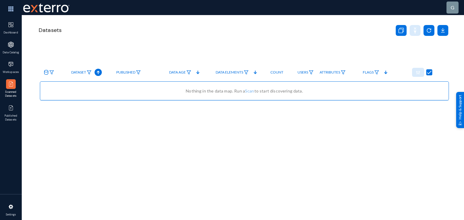 This screenshot has height=220, width=464. What do you see at coordinates (50, 30) in the screenshot?
I see `span: Datasets` at bounding box center [50, 30].